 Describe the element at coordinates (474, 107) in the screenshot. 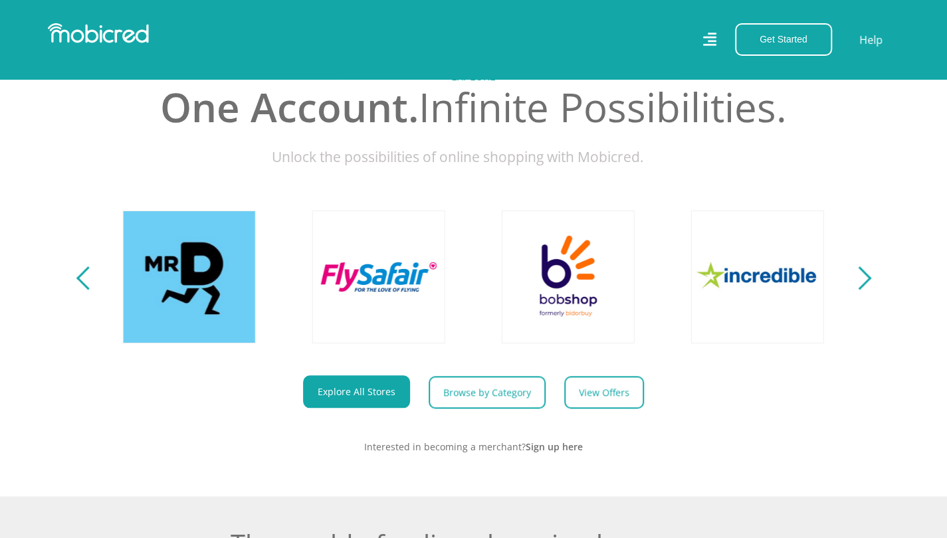

I see `h2: Infinite Possibilities.` at that location.